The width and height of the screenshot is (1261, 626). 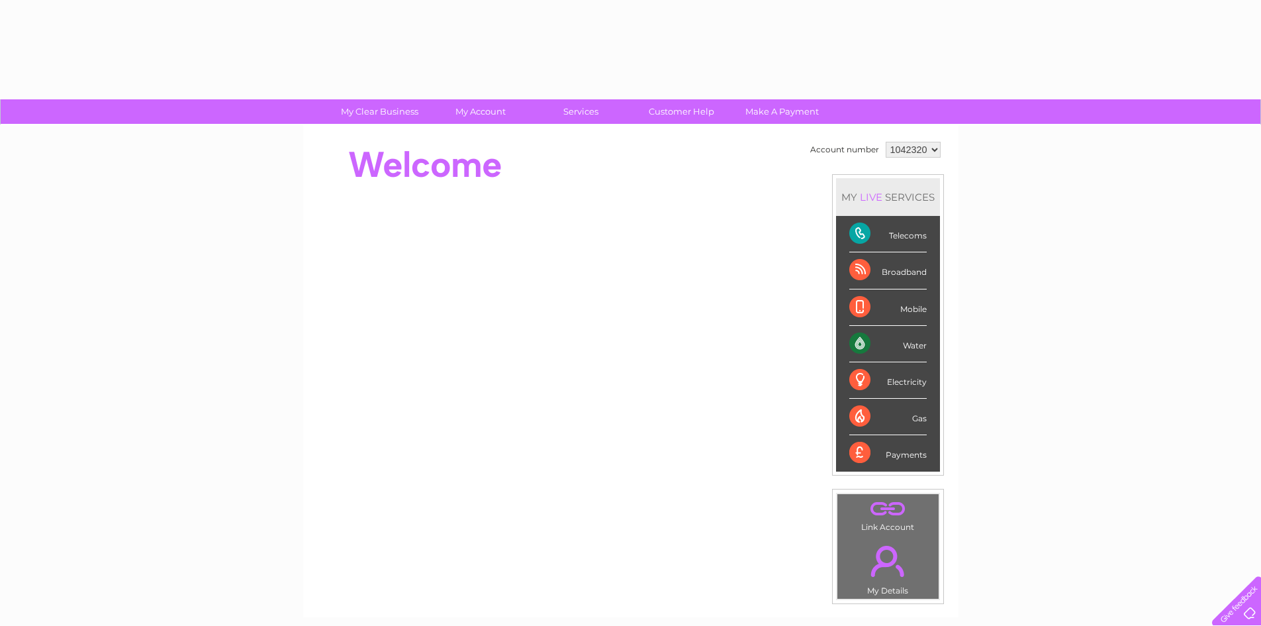 What do you see at coordinates (888, 567) in the screenshot?
I see `td: My Details` at bounding box center [888, 567].